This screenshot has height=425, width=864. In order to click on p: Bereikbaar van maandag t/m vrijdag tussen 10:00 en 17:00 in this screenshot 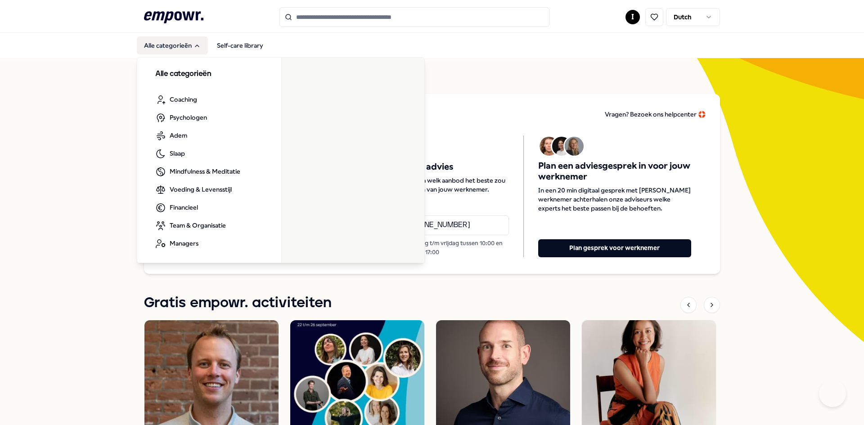, I will do `click(432, 248)`.